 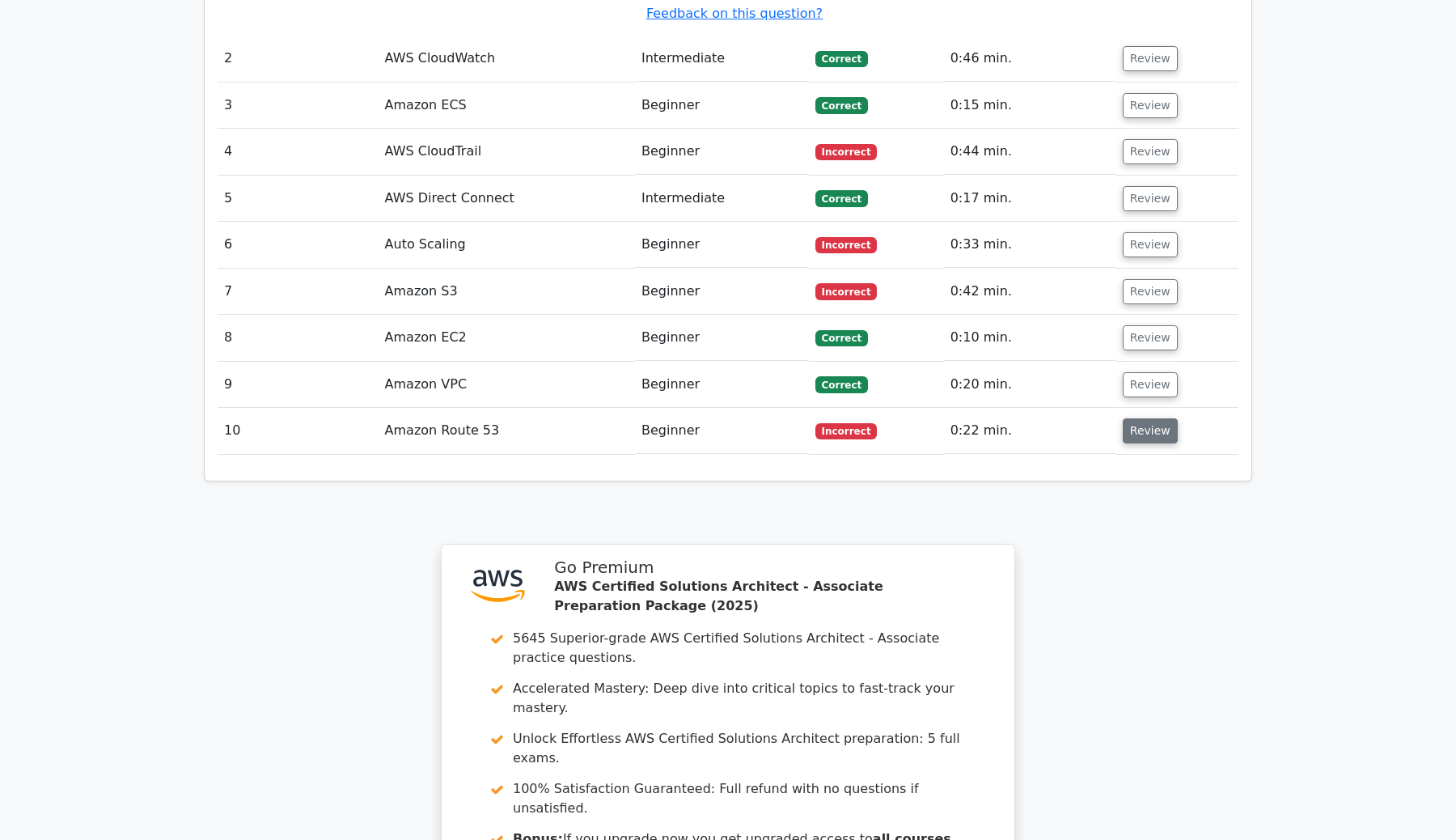 What do you see at coordinates (297, 338) in the screenshot?
I see `td: 8` at bounding box center [297, 338].